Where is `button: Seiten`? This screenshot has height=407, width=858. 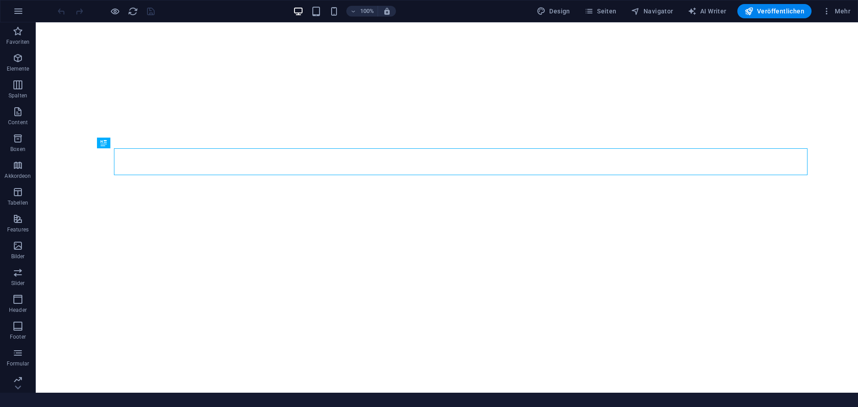
button: Seiten is located at coordinates (601, 11).